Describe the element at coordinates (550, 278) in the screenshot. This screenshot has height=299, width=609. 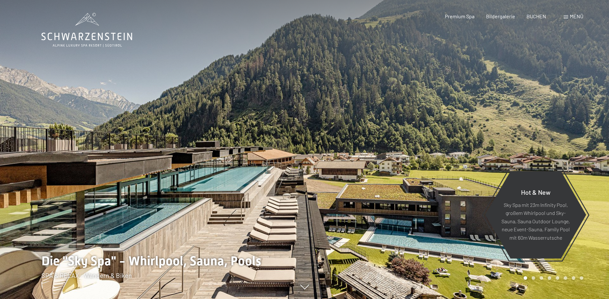
I see `div: Carousel Page 4` at that location.